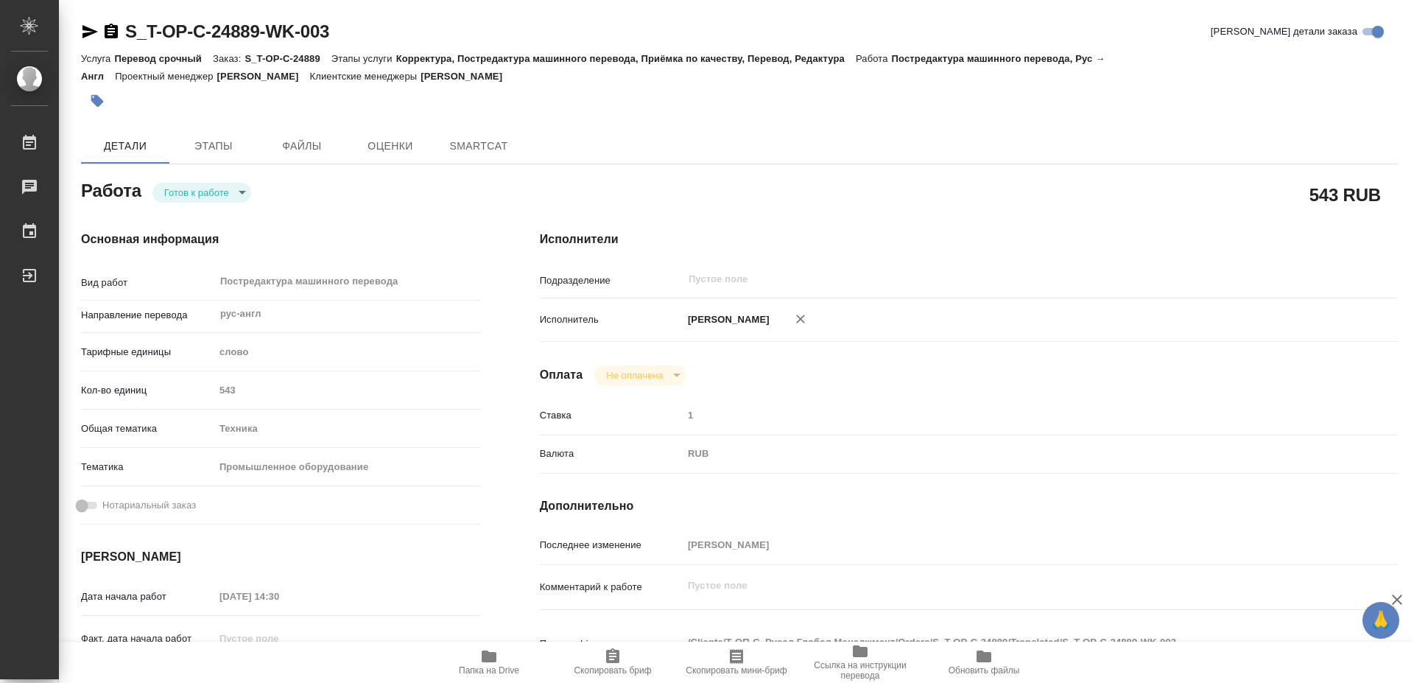  I want to click on p: Корректура, Постредактура машинного перевода, Приёмка по качеству, Перевод, Редактура, so click(626, 58).